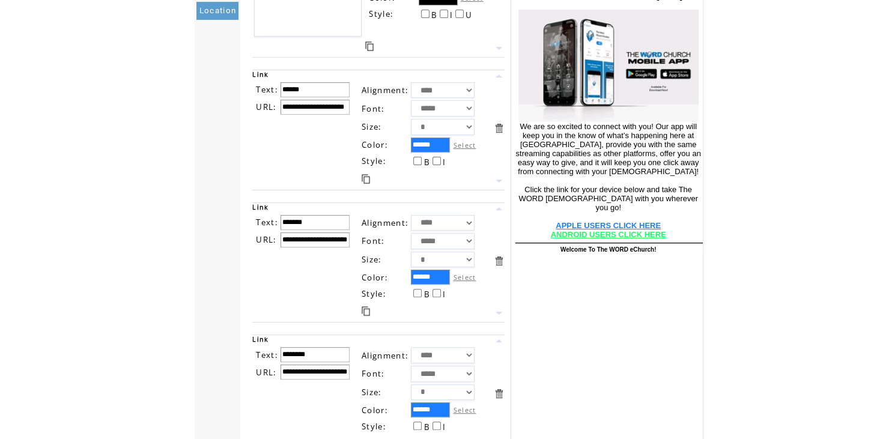 This screenshot has height=439, width=892. What do you see at coordinates (608, 225) in the screenshot?
I see `font: APPLE USERS CLICK HERE` at bounding box center [608, 225].